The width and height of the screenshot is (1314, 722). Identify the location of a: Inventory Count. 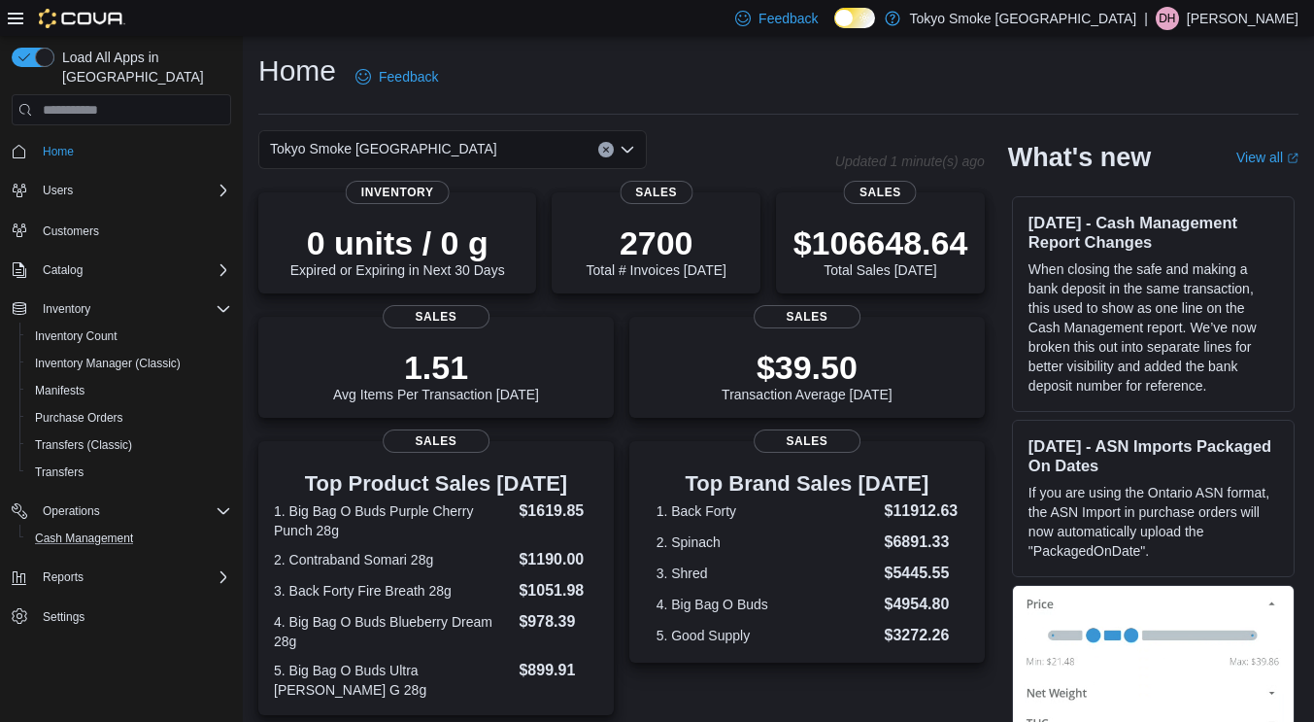
(76, 336).